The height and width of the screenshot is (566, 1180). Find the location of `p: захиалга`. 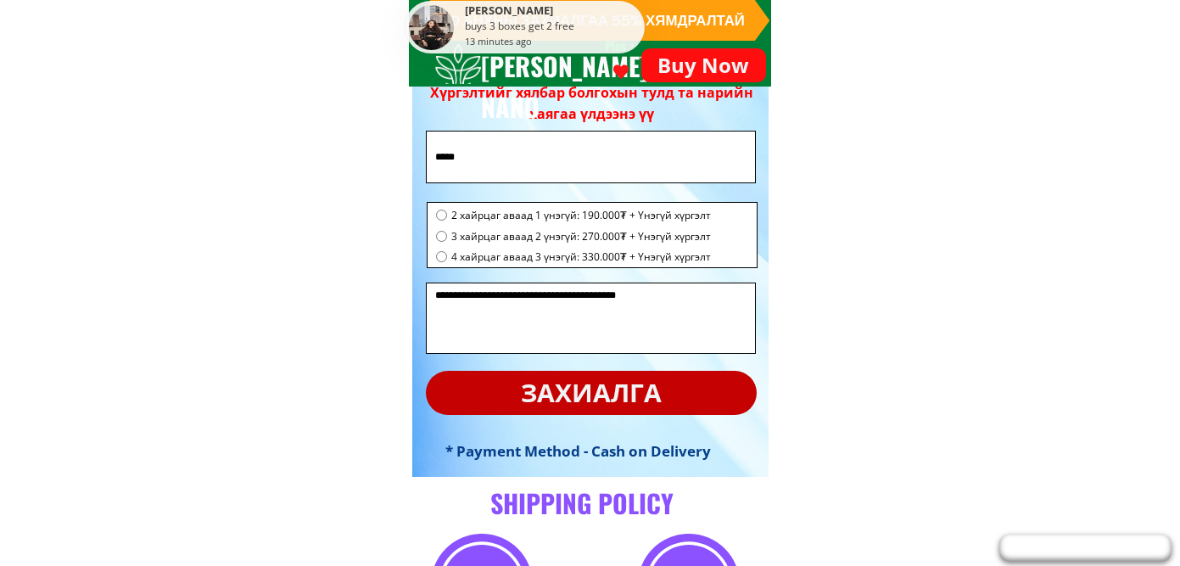

p: захиалга is located at coordinates (591, 393).